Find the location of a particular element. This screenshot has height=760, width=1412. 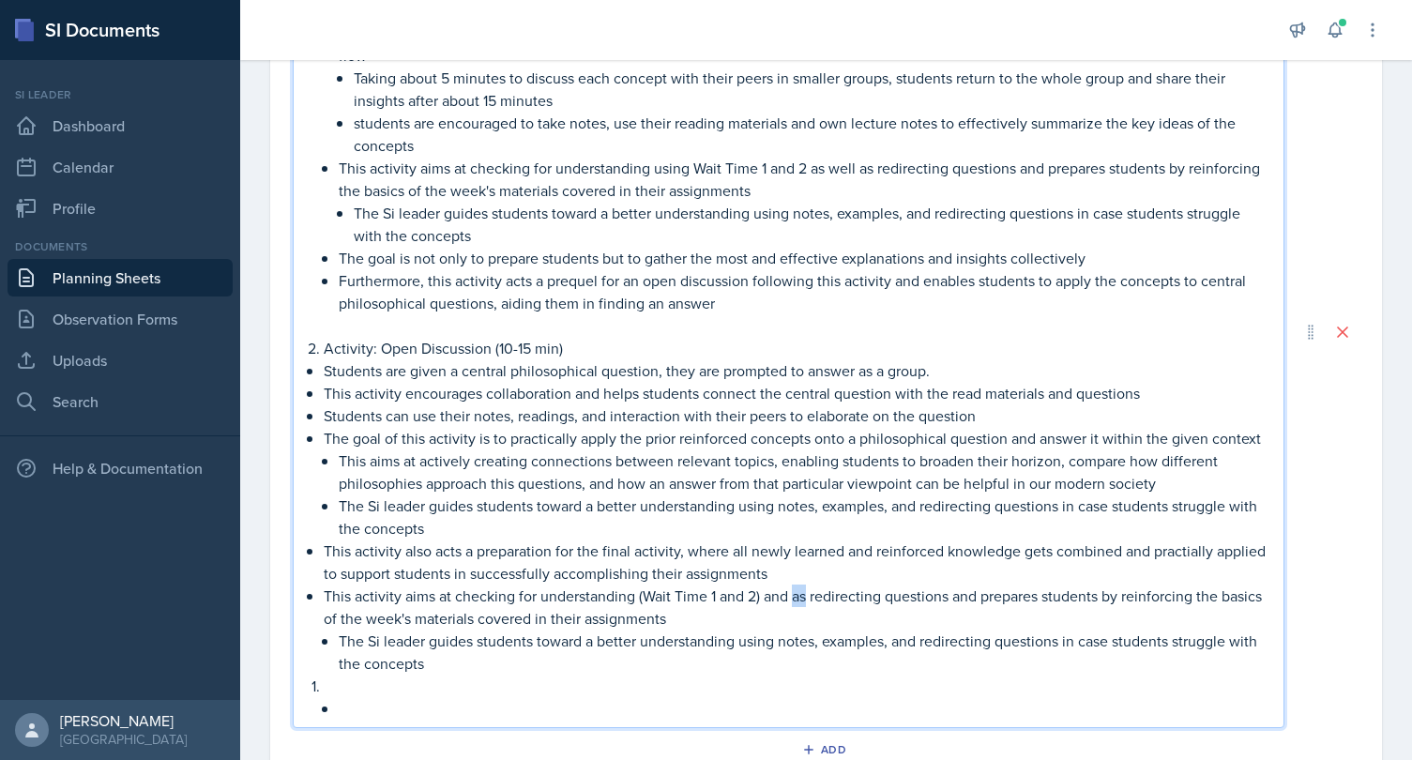

p: This activity aims at checking for understanding using Wait Time 1 and 2 as well as redirecting q... is located at coordinates (803, 179).